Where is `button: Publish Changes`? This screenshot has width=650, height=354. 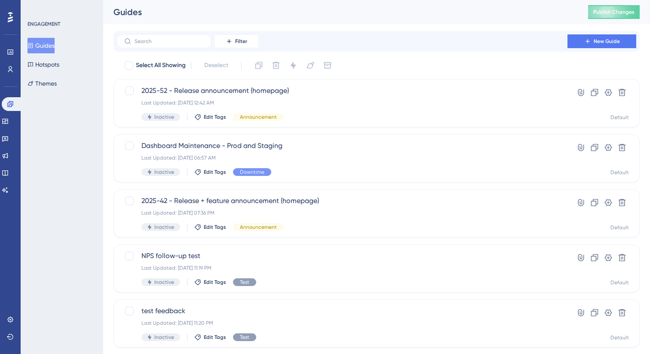
button: Publish Changes is located at coordinates (614, 12).